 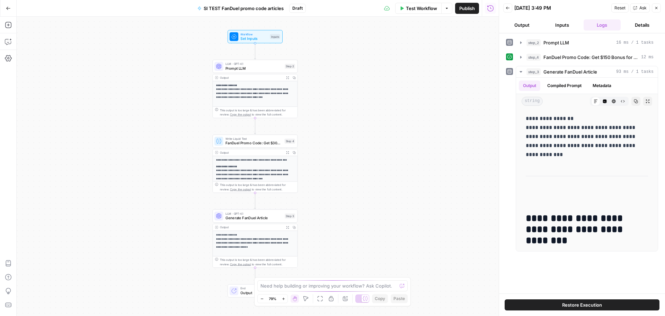 I want to click on span: End, so click(x=259, y=288).